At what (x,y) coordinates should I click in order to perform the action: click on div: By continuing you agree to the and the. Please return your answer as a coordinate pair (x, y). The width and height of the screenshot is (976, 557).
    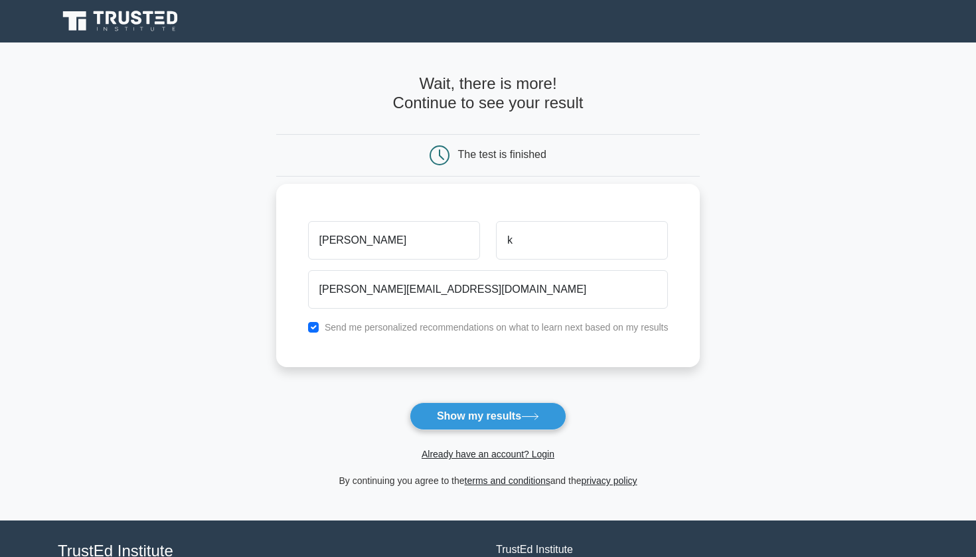
    Looking at the image, I should click on (488, 481).